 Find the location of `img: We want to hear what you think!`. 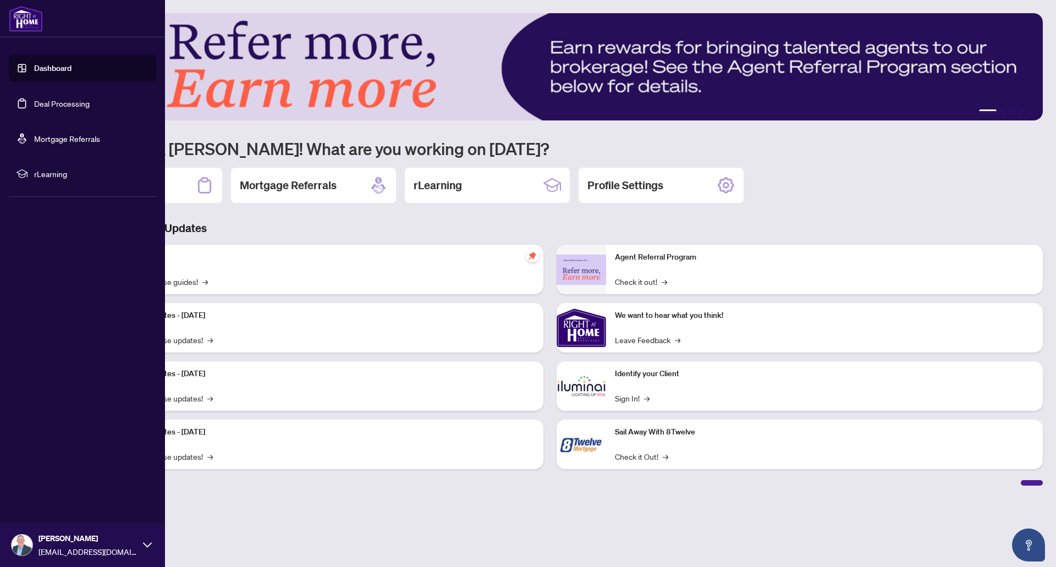

img: We want to hear what you think! is located at coordinates (581, 328).